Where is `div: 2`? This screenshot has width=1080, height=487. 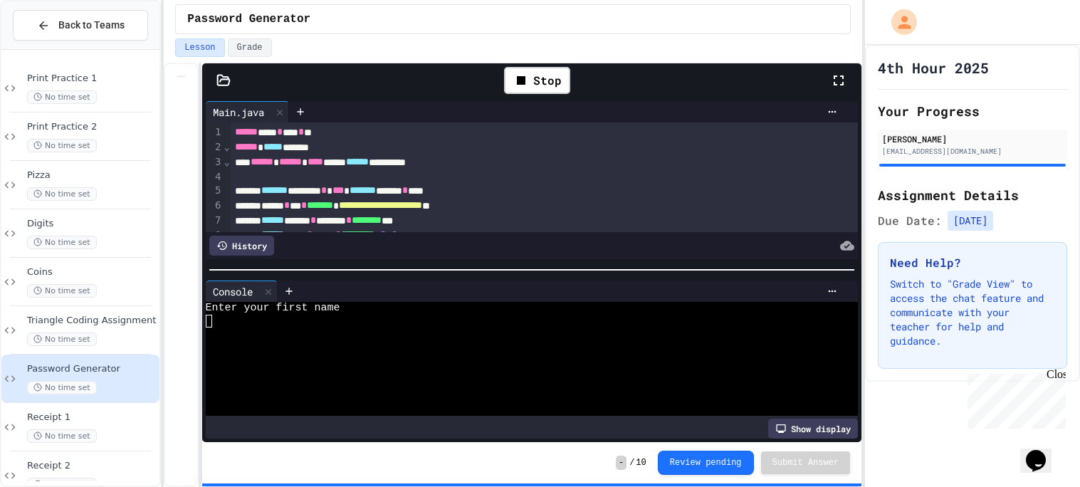 div: 2 is located at coordinates (214, 147).